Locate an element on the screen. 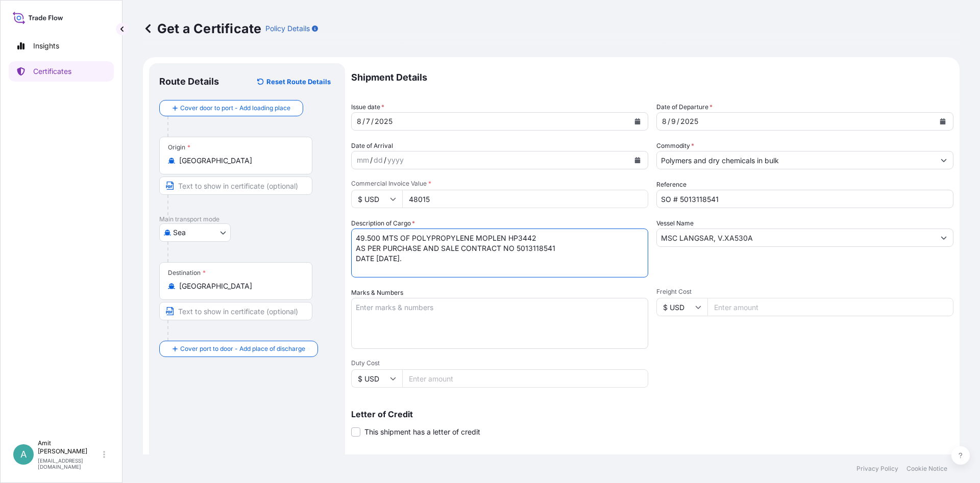  p: Get a Certificate is located at coordinates (202, 29).